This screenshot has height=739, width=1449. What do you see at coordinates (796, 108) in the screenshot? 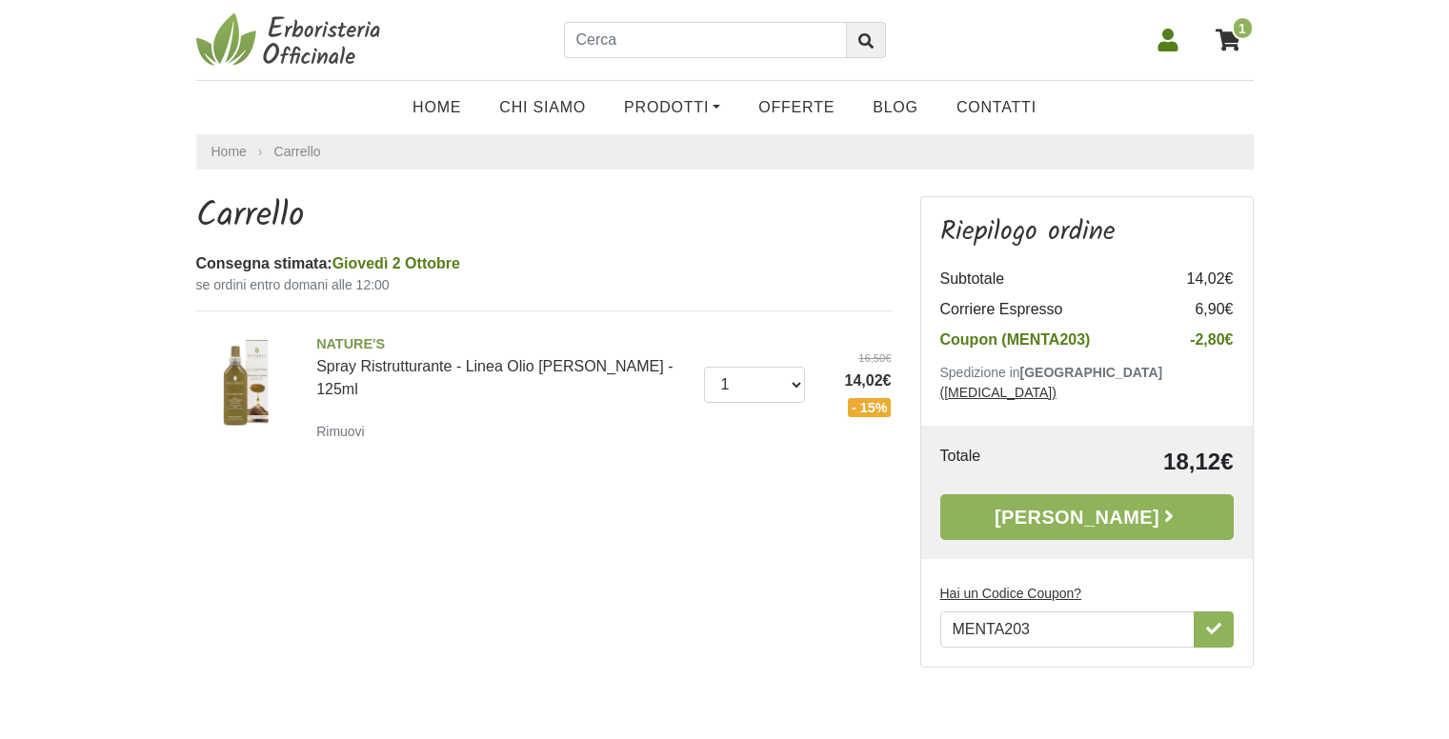
I see `a: OFFERTE` at bounding box center [796, 108].